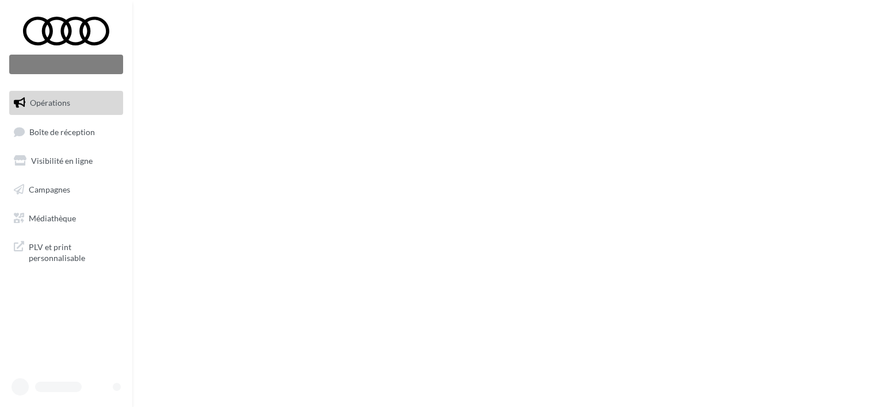 The height and width of the screenshot is (407, 879). Describe the element at coordinates (66, 190) in the screenshot. I see `a: Campagnes` at that location.